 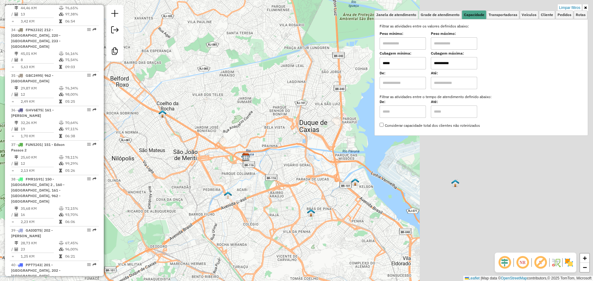 What do you see at coordinates (472, 279) in the screenshot?
I see `a: Leaflet` at bounding box center [472, 279].